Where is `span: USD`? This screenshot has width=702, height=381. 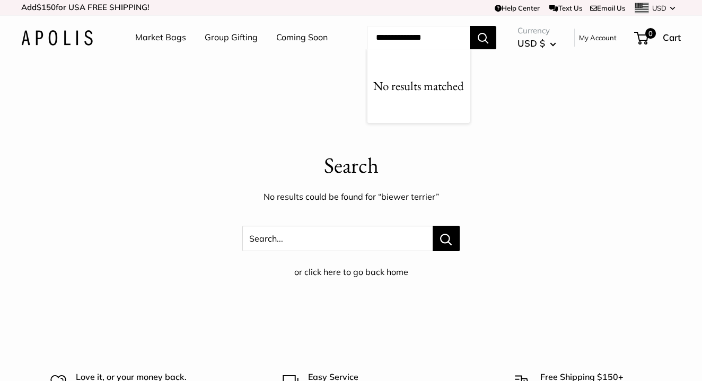
span: USD is located at coordinates (659, 8).